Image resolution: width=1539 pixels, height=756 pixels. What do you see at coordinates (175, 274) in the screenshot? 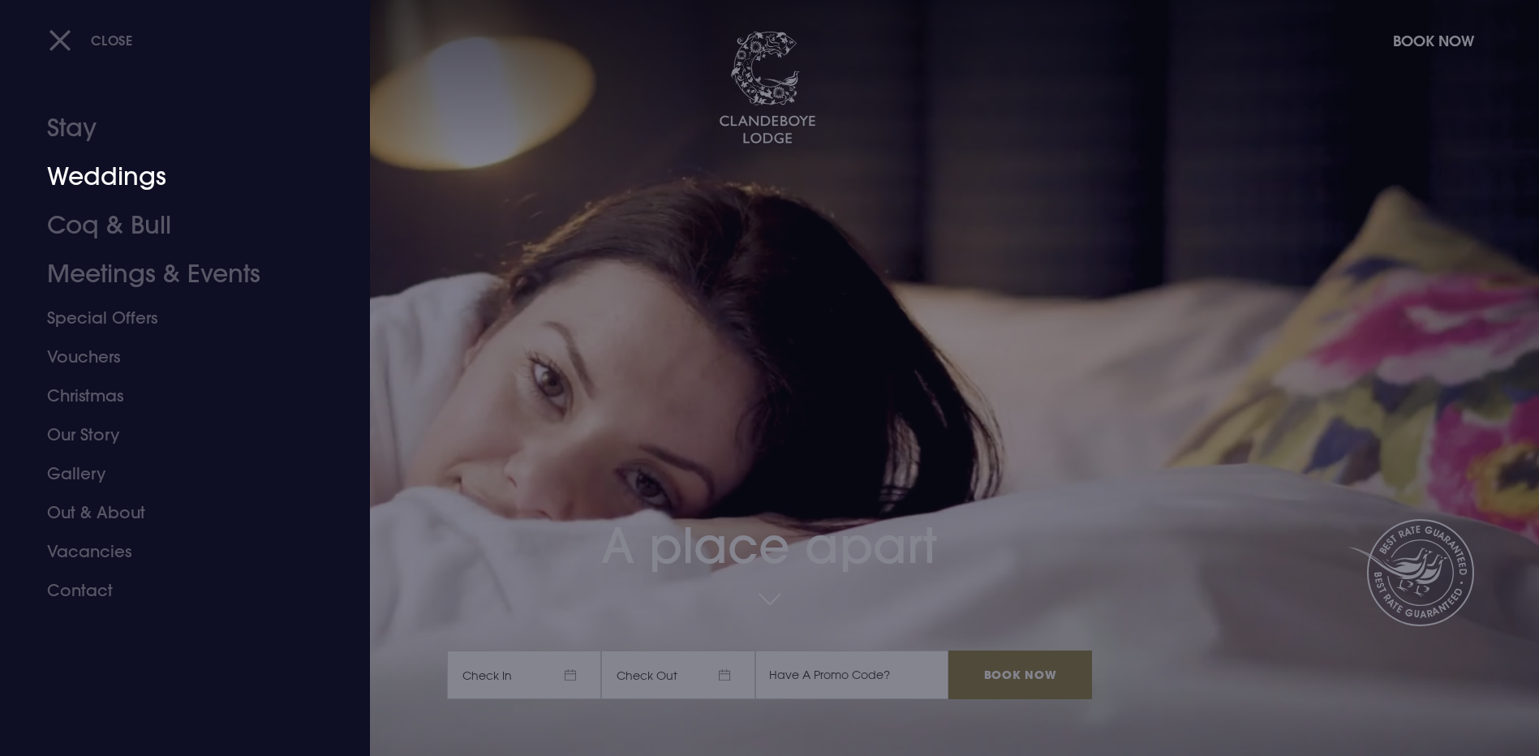
I see `a: Meetings & Events` at bounding box center [175, 274].